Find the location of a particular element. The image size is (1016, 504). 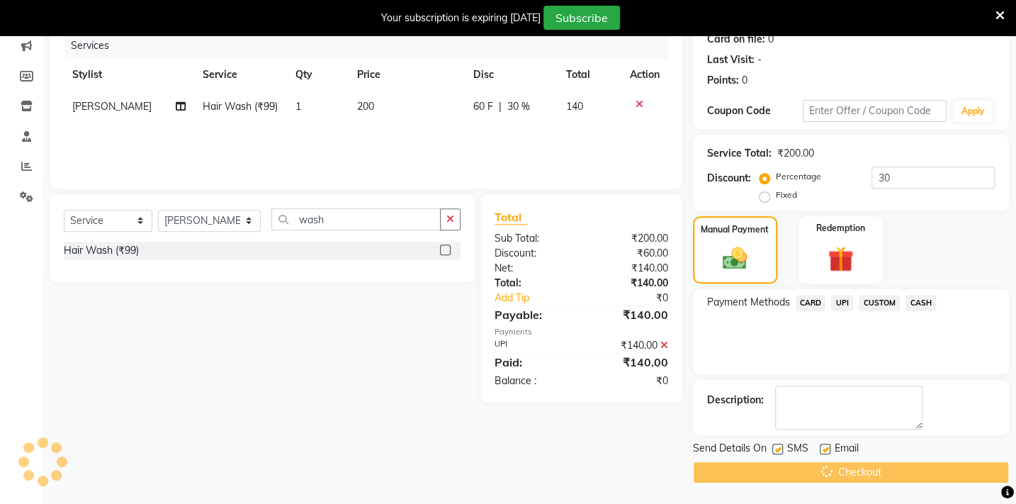

div: Description: is located at coordinates (736, 400).